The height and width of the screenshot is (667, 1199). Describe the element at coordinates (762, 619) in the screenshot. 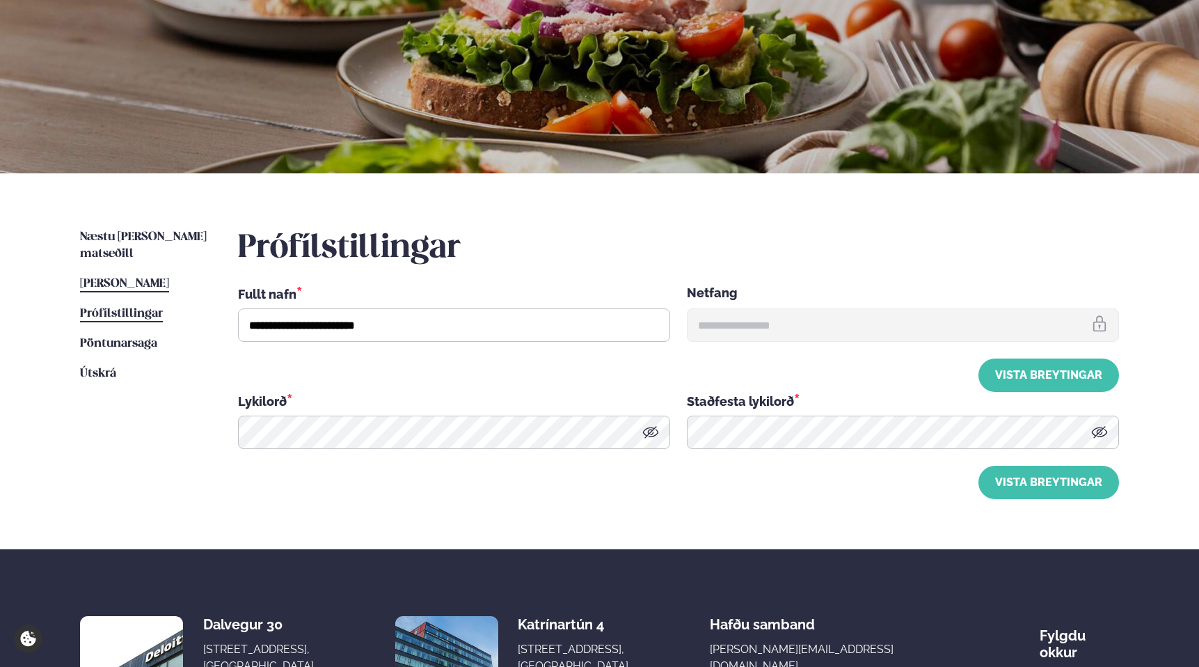

I see `span: Hafðu samband` at that location.